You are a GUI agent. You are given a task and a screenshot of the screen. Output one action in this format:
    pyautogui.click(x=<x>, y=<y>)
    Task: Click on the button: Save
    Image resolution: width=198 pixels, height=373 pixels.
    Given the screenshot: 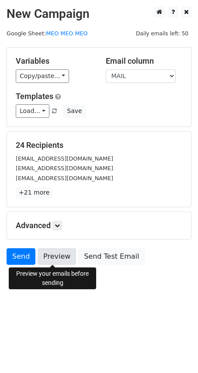 What is the action you would take?
    pyautogui.click(x=74, y=111)
    